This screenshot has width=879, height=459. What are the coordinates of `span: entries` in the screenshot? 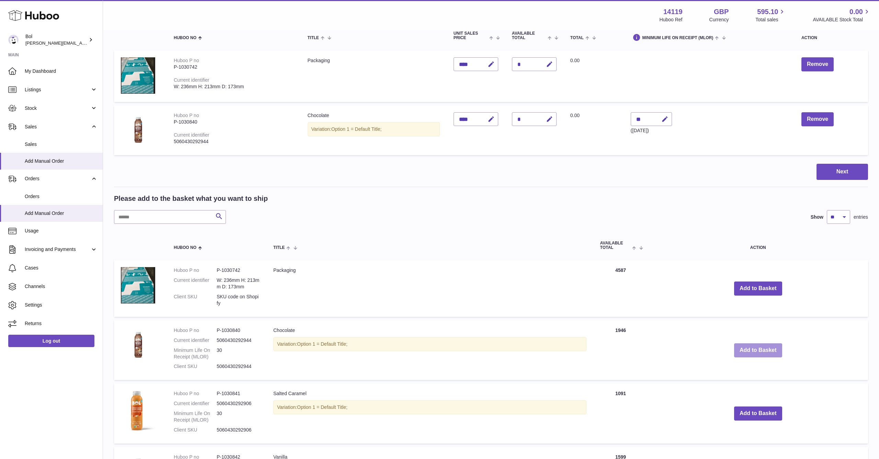 It's located at (860, 217).